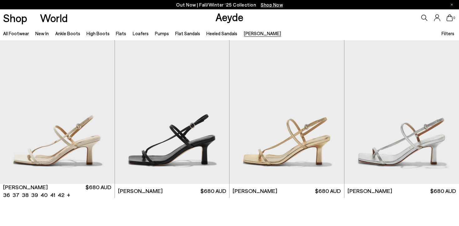 The height and width of the screenshot is (226, 459). I want to click on li: 38, so click(25, 195).